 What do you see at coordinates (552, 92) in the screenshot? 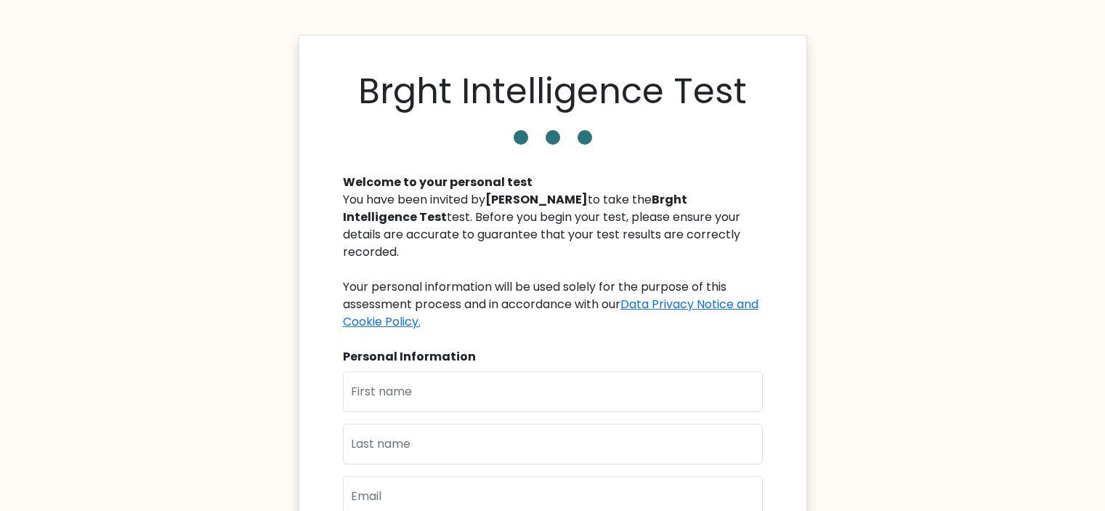
I see `h1: Brght Intelligence Test` at bounding box center [552, 92].